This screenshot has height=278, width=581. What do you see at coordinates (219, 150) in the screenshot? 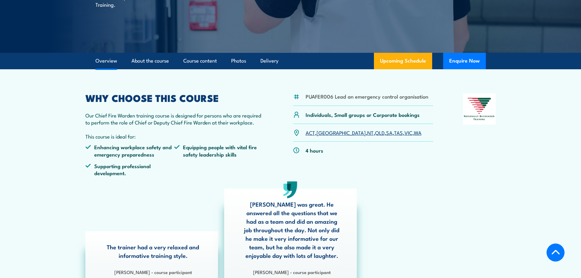
I see `li: Equipping people with vital fire safety leadership skills` at bounding box center [219, 150].